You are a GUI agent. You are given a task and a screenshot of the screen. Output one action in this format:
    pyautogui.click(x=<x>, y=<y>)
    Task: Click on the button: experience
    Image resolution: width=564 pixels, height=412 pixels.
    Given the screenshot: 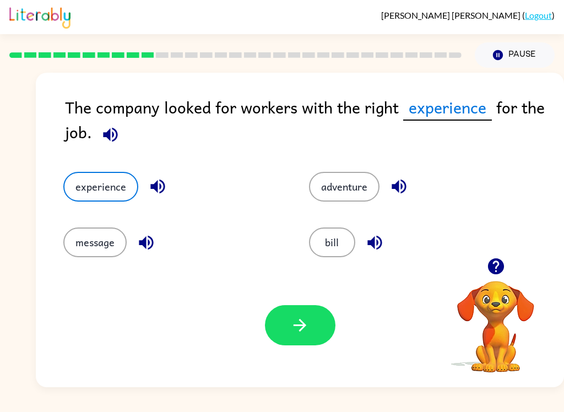 What is the action you would take?
    pyautogui.click(x=101, y=187)
    